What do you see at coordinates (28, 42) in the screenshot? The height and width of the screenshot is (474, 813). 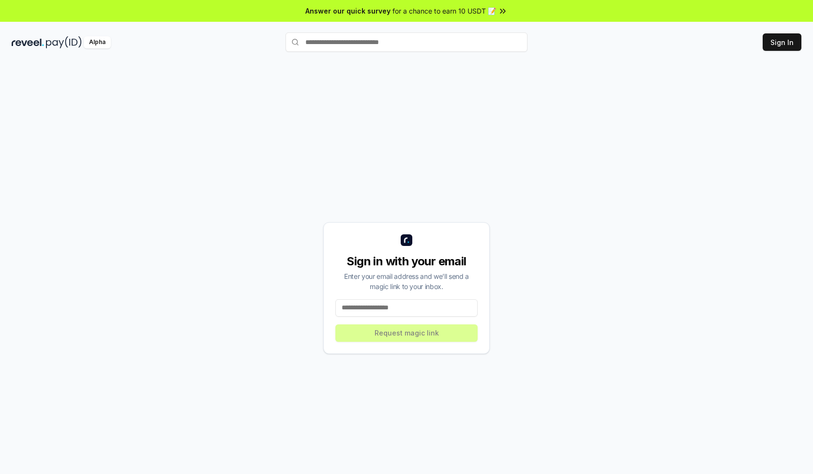 I see `img: reveel_dark` at bounding box center [28, 42].